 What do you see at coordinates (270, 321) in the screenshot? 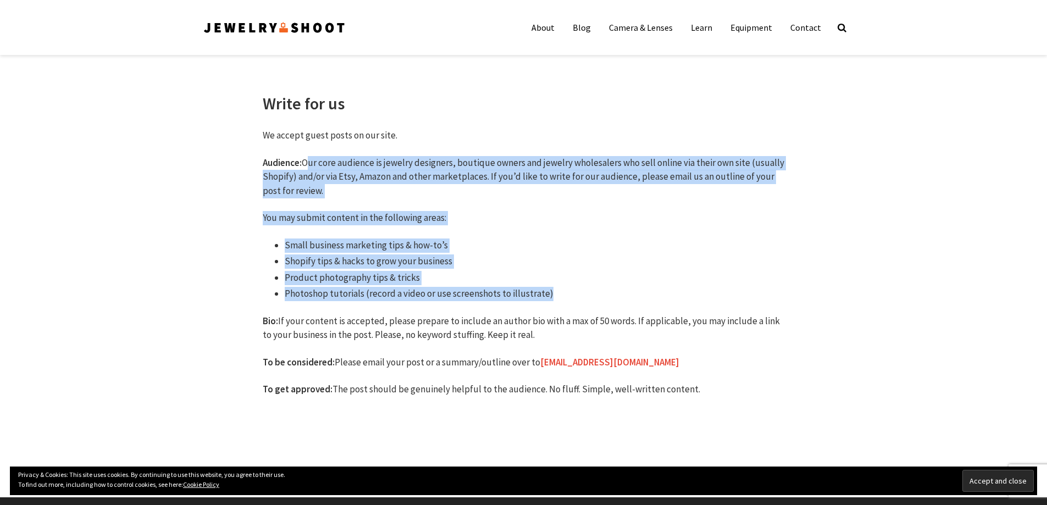
I see `strong: Bio:` at bounding box center [270, 321].